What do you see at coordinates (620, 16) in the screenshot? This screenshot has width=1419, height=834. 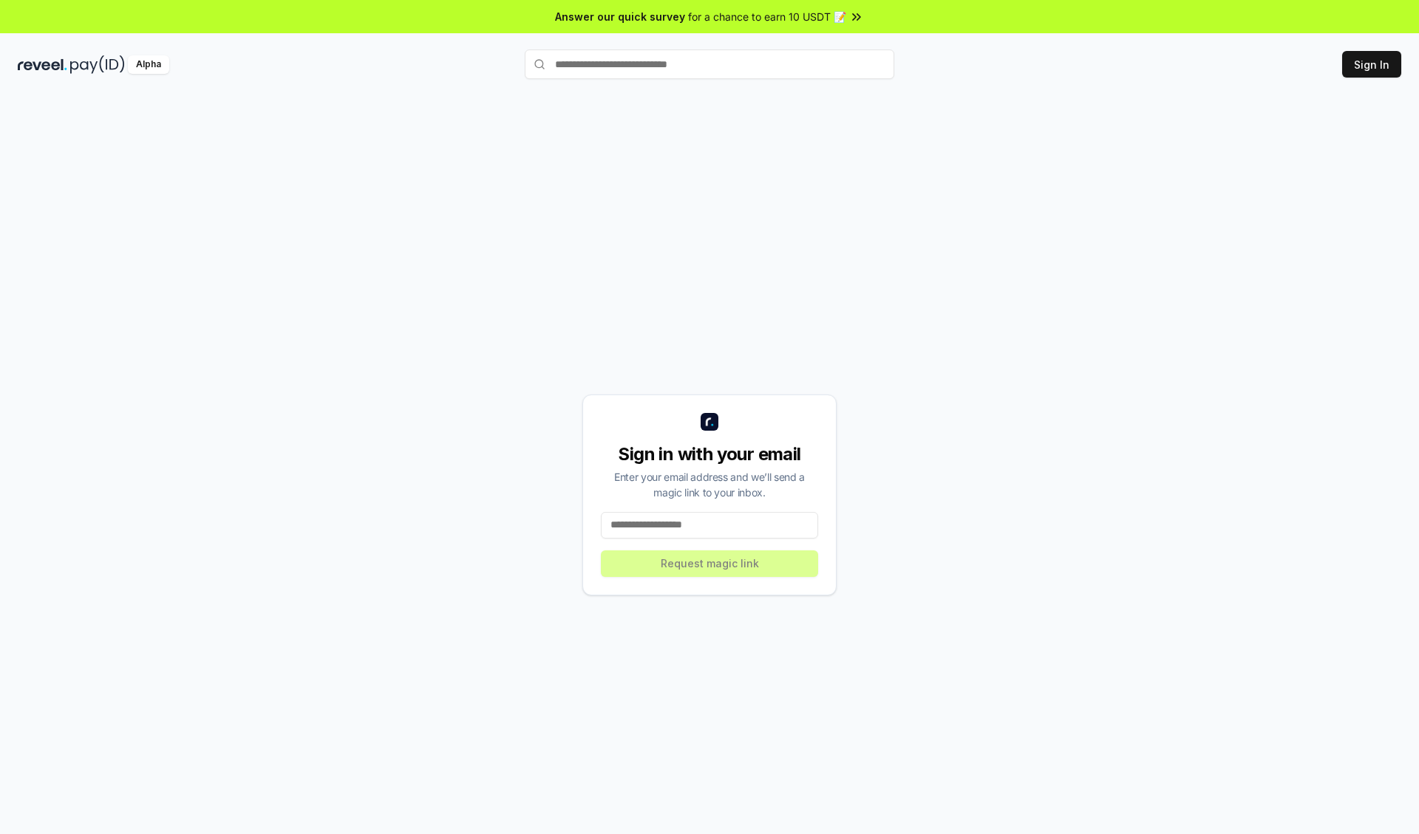 I see `span: Answer our quick survey` at bounding box center [620, 16].